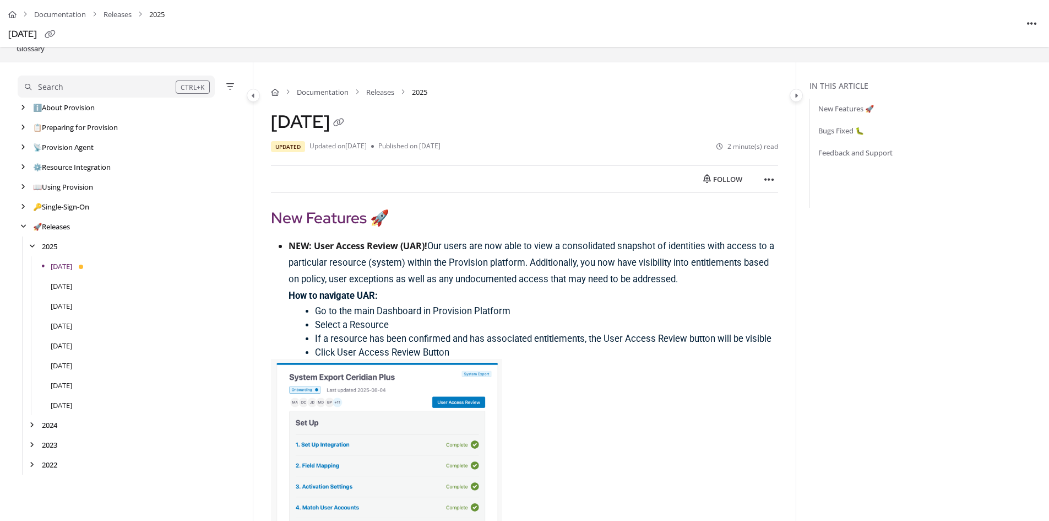 The image size is (1049, 521). What do you see at coordinates (37, 107) in the screenshot?
I see `span: ℹ️` at bounding box center [37, 107].